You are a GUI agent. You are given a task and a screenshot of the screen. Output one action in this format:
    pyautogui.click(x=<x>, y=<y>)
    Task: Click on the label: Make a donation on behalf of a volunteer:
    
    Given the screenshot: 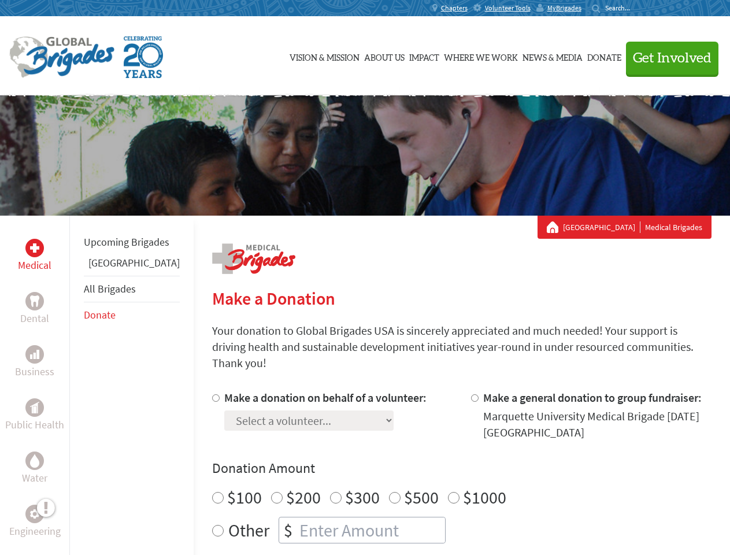 What is the action you would take?
    pyautogui.click(x=325, y=397)
    